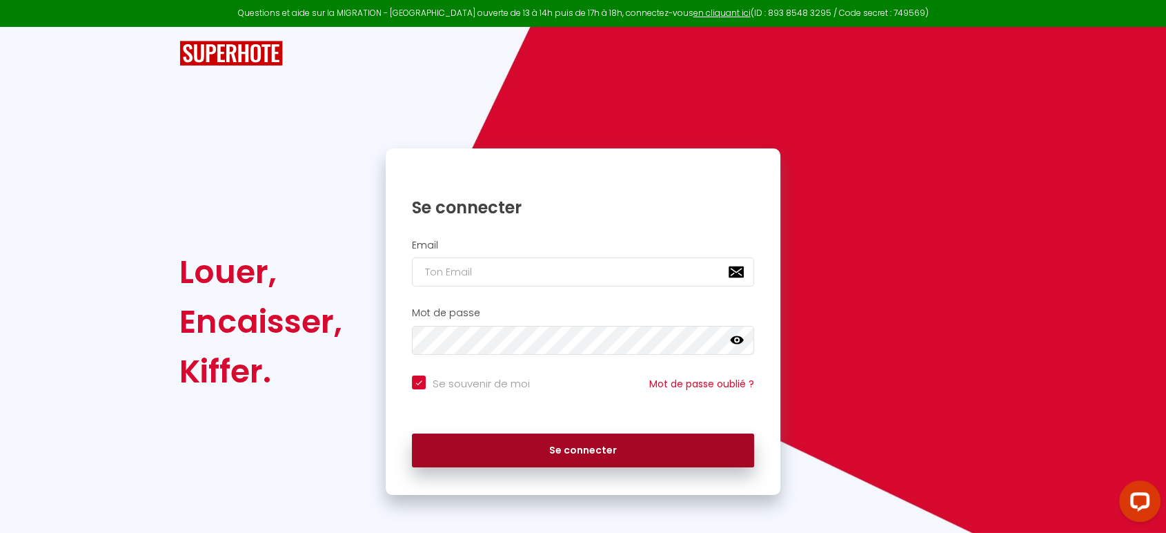 Image resolution: width=1166 pixels, height=533 pixels. Describe the element at coordinates (261, 322) in the screenshot. I see `div: Encaisser,` at that location.